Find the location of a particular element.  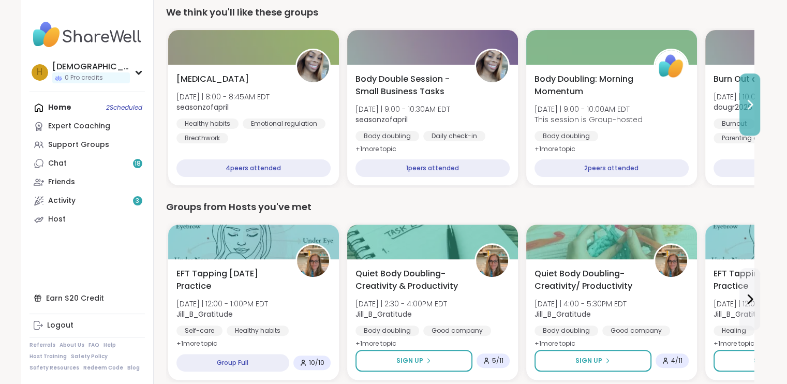

a: Referrals is located at coordinates (42, 345).